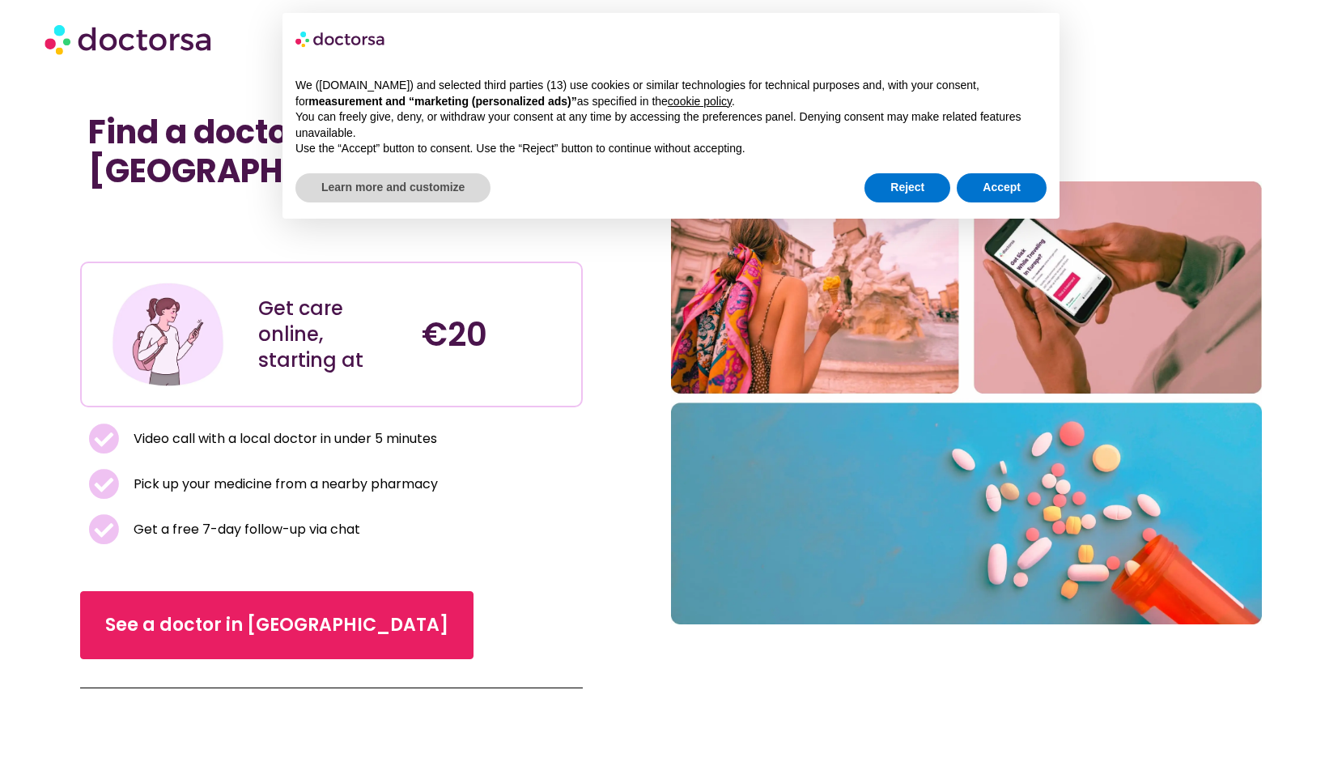 This screenshot has width=1342, height=758. Describe the element at coordinates (244, 529) in the screenshot. I see `span: Get a free 7-day follow-up via chat` at that location.